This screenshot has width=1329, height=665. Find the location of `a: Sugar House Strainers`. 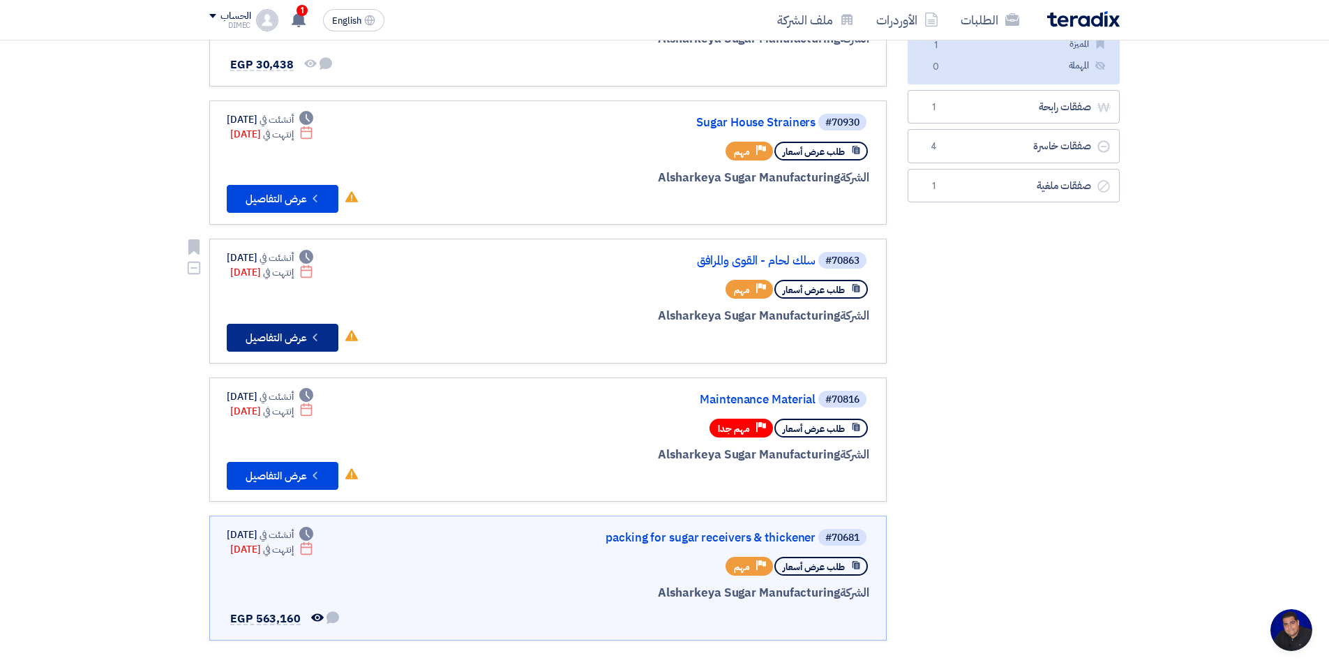

a: Sugar House Strainers is located at coordinates (676, 123).